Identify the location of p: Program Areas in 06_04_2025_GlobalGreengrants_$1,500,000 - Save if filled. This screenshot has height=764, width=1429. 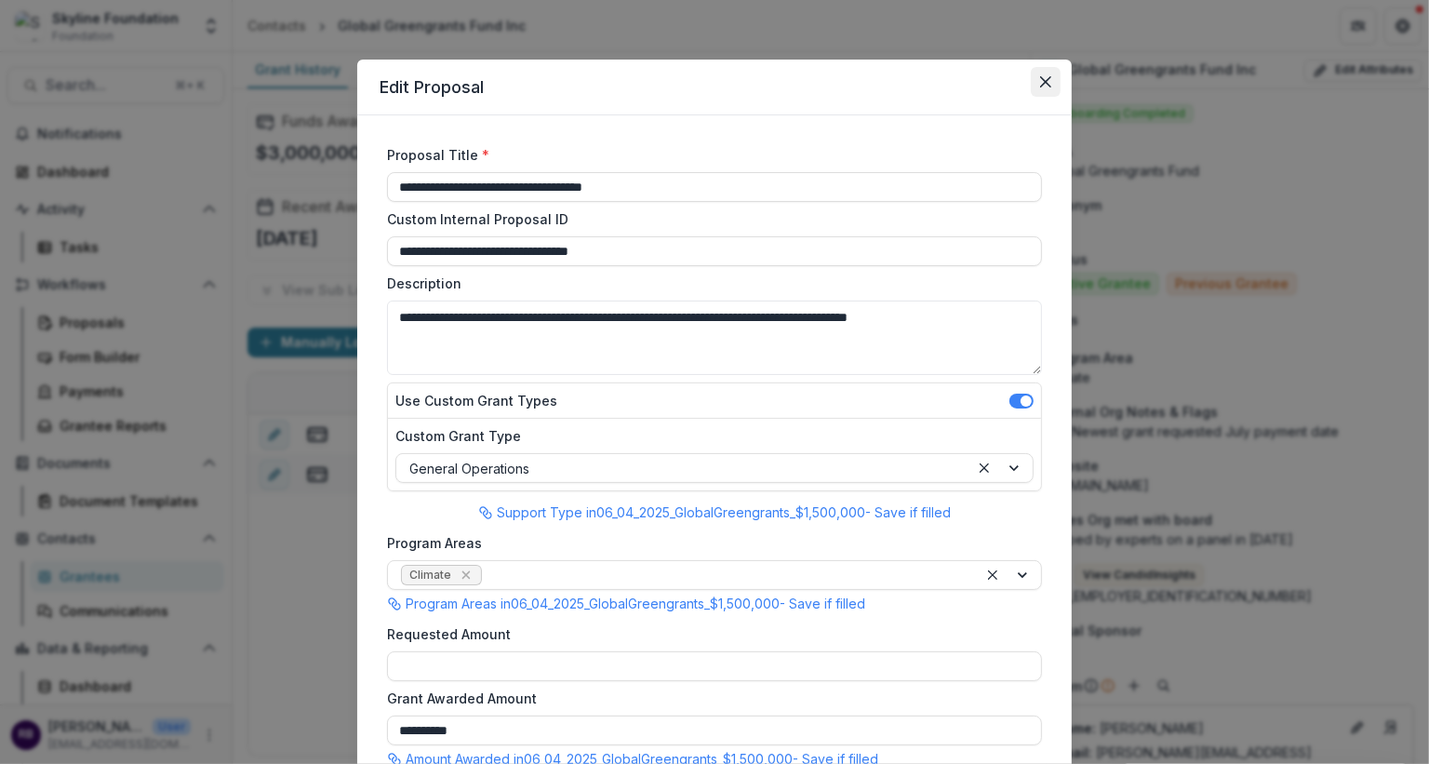
(635, 603).